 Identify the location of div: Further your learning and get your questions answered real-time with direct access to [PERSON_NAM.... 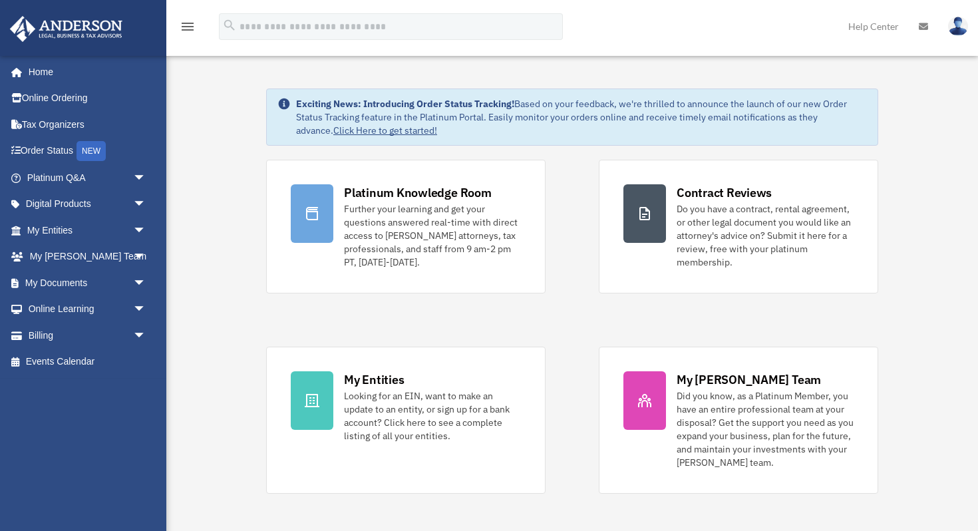
(433, 236).